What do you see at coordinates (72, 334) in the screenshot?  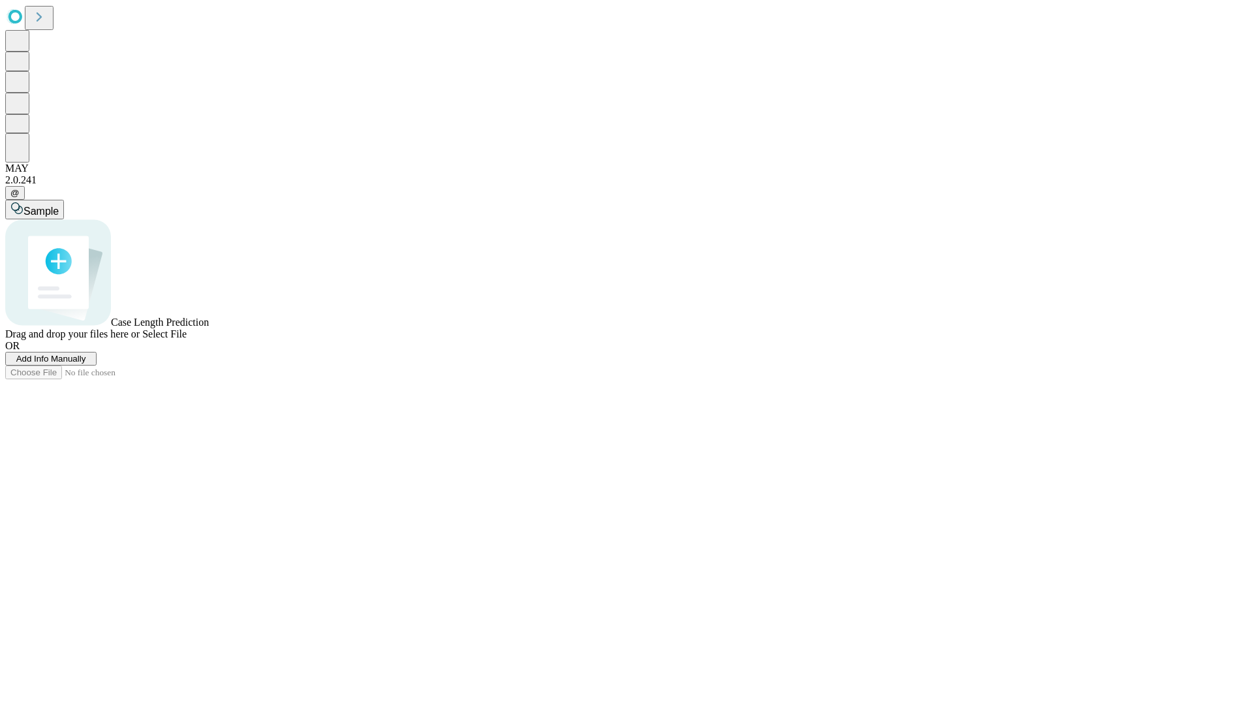 I see `span: Drag and drop your files here or` at bounding box center [72, 334].